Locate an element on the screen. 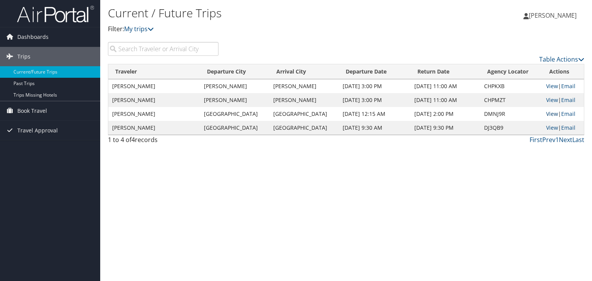 The width and height of the screenshot is (592, 281). td: DMNJ9R is located at coordinates (511, 114).